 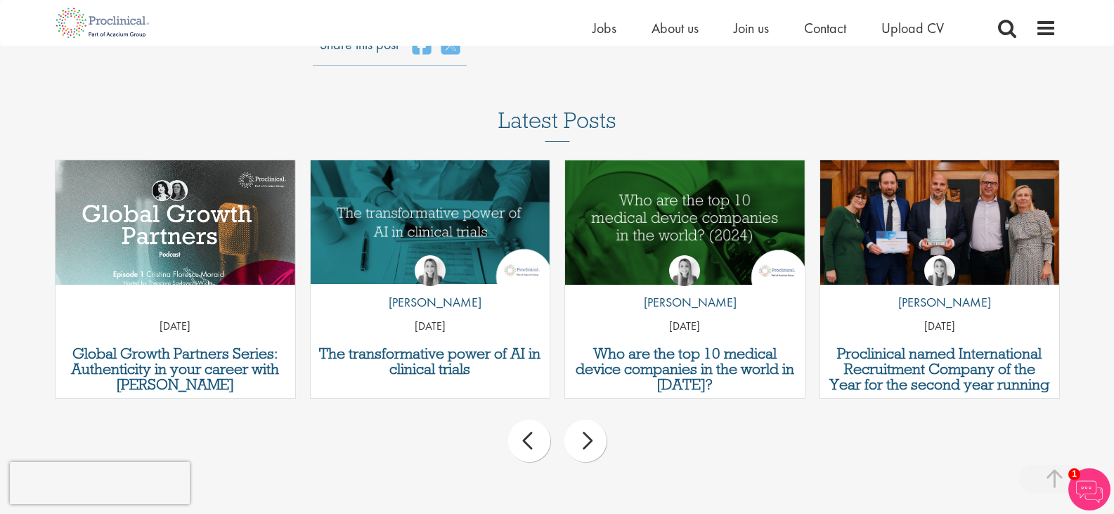 What do you see at coordinates (604, 28) in the screenshot?
I see `a: Jobs` at bounding box center [604, 28].